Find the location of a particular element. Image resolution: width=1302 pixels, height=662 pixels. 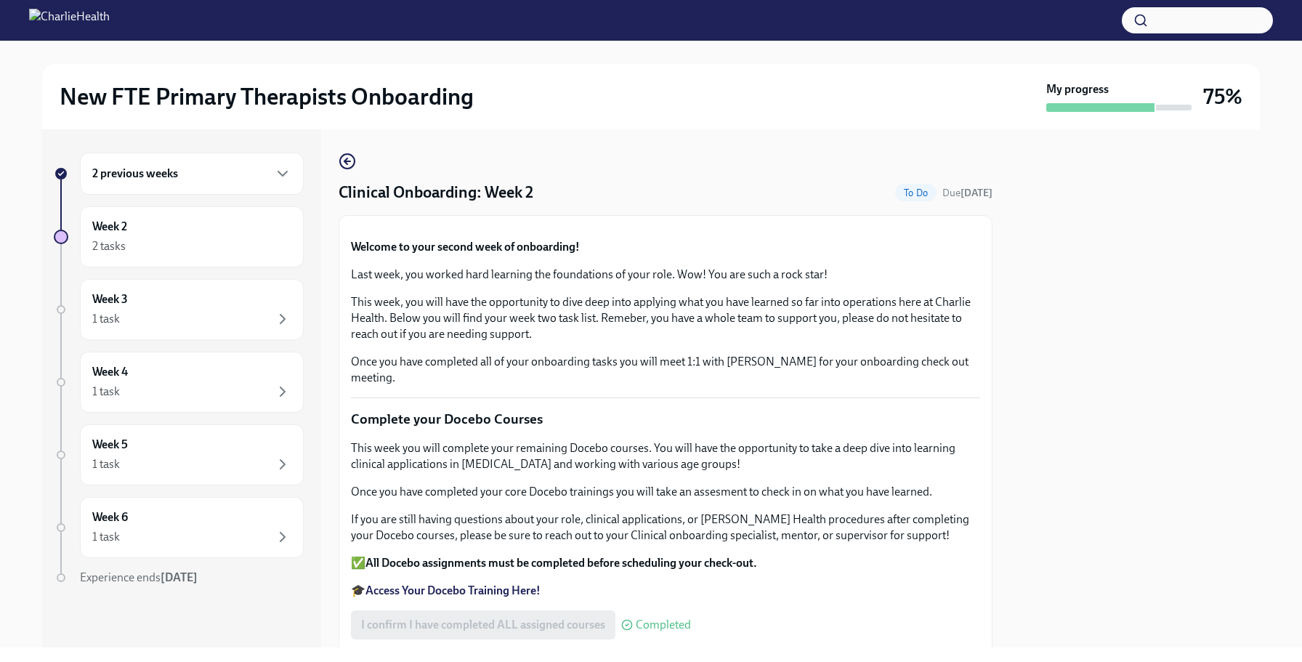

a: Week 61 task is located at coordinates (179, 527).